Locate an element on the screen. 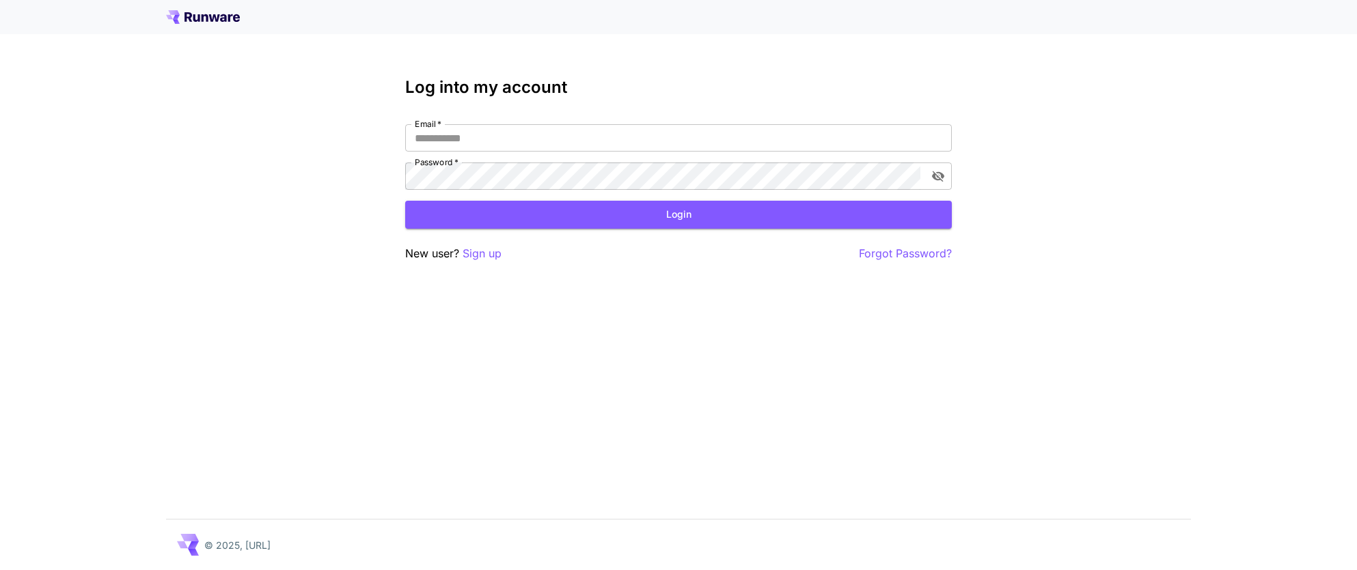  label: Password is located at coordinates (437, 162).